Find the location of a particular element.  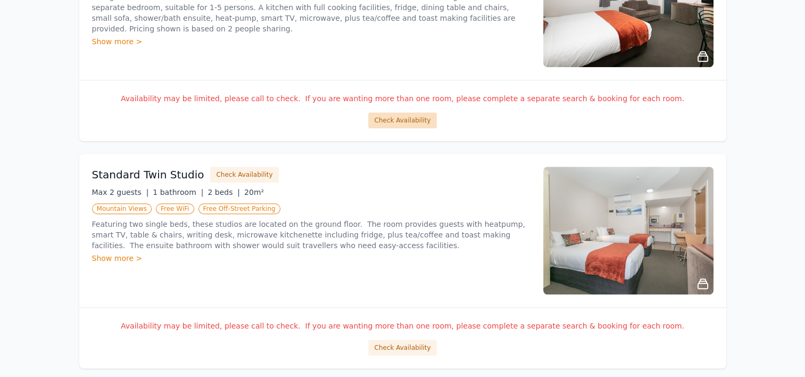

span: 1 bathroom | is located at coordinates (178, 192).